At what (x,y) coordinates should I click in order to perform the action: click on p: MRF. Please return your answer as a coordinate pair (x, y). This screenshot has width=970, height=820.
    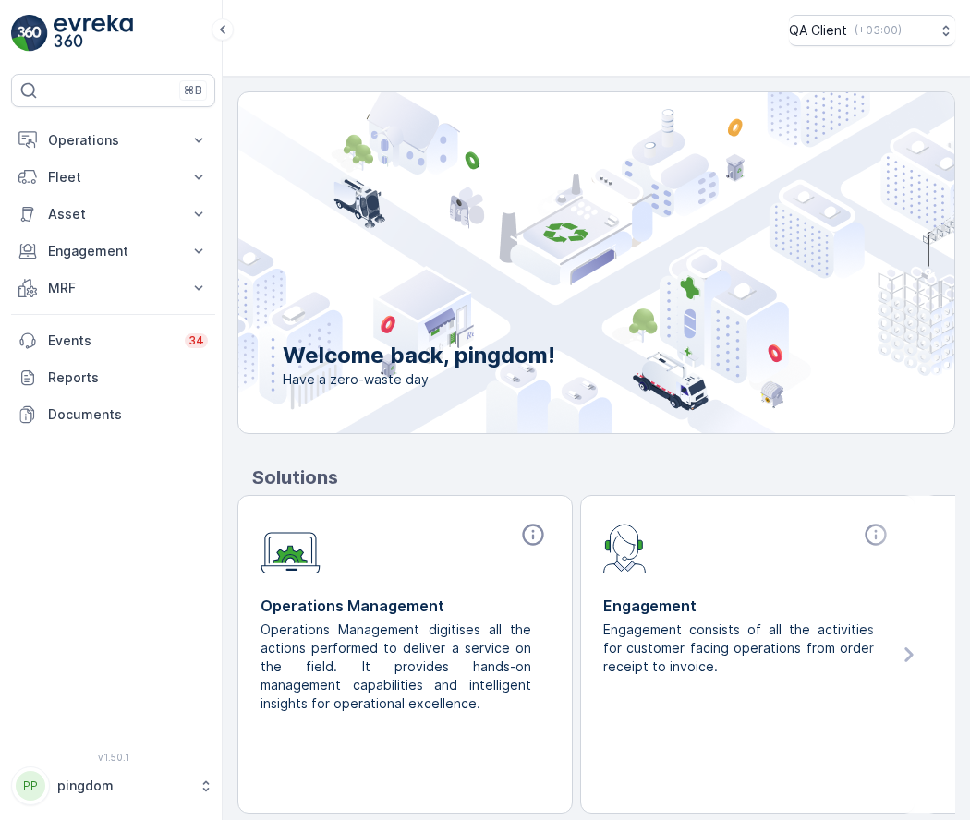
    Looking at the image, I should click on (113, 288).